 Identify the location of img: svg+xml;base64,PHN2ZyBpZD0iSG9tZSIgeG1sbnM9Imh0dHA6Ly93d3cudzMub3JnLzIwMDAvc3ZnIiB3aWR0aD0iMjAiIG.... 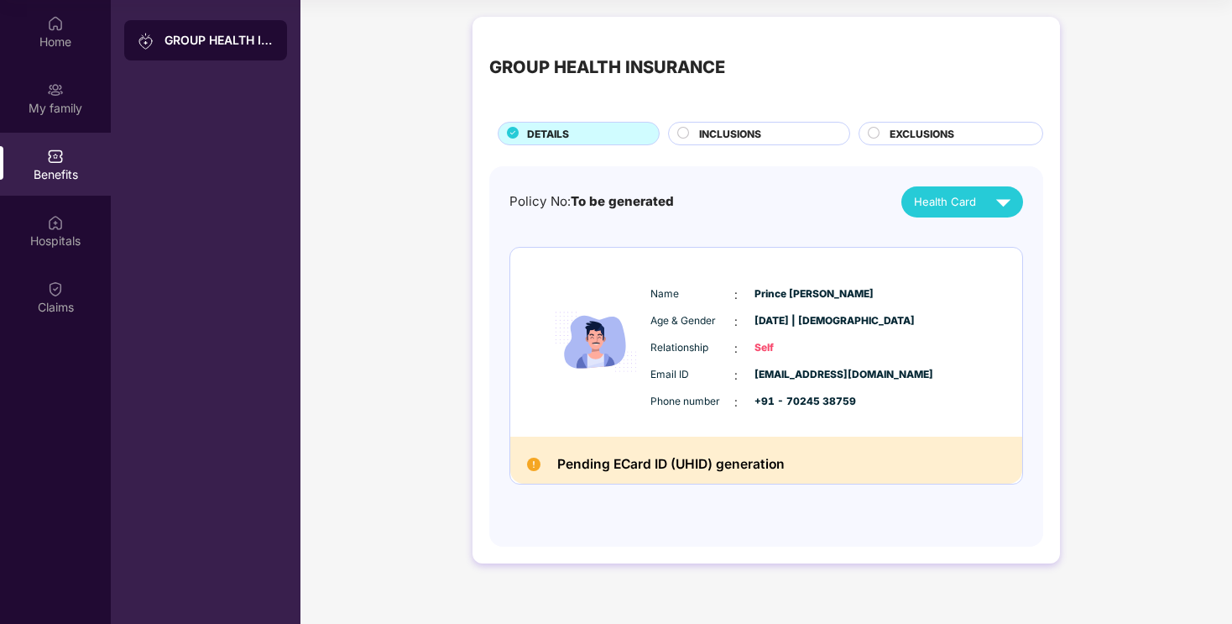
(55, 24).